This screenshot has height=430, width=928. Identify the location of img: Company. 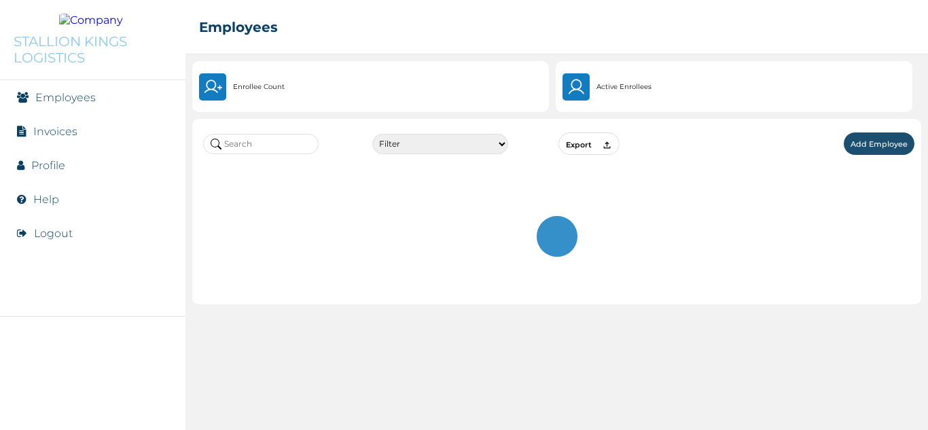
(93, 20).